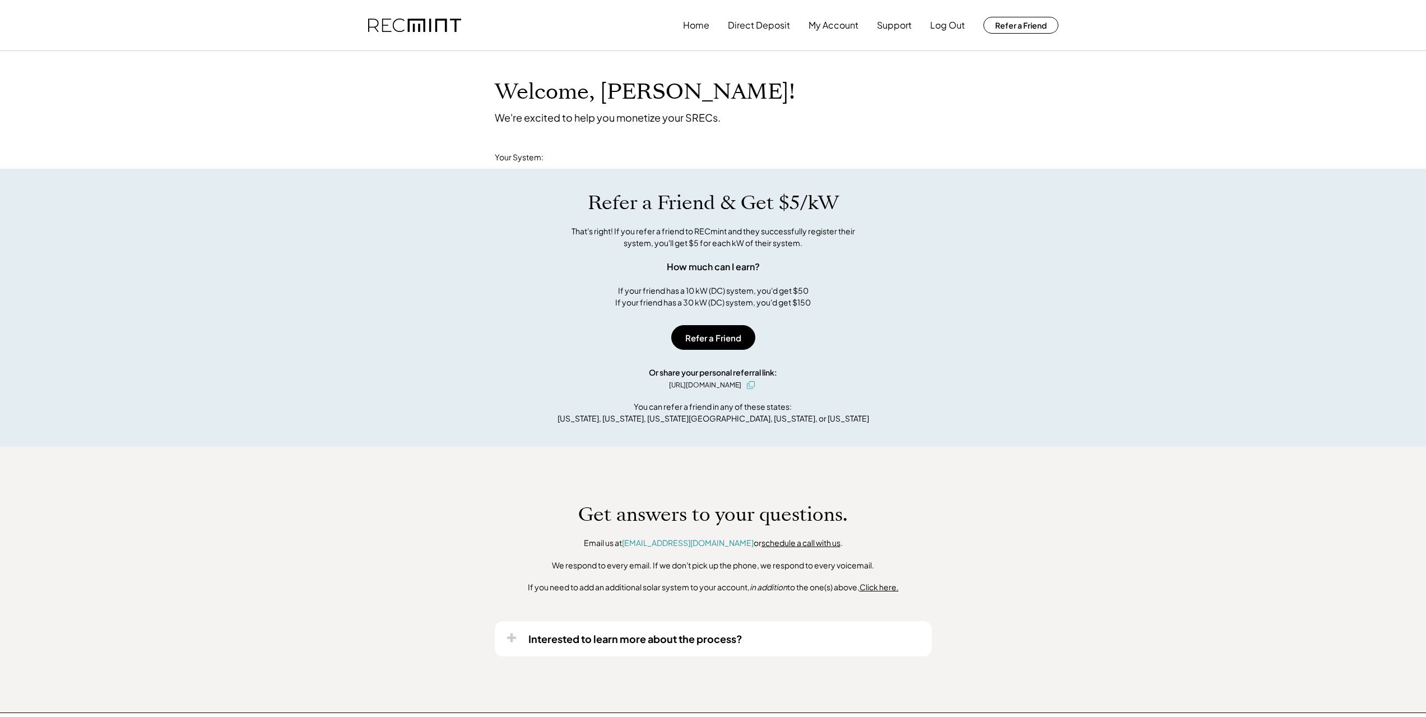 The width and height of the screenshot is (1426, 717). What do you see at coordinates (696, 25) in the screenshot?
I see `button: Home` at bounding box center [696, 25].